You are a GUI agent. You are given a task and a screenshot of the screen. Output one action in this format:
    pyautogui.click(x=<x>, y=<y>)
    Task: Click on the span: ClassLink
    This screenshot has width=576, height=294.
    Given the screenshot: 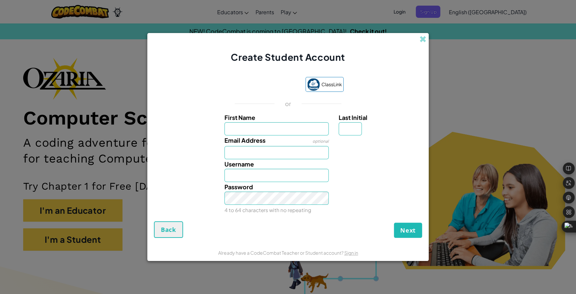 What is the action you would take?
    pyautogui.click(x=331, y=84)
    